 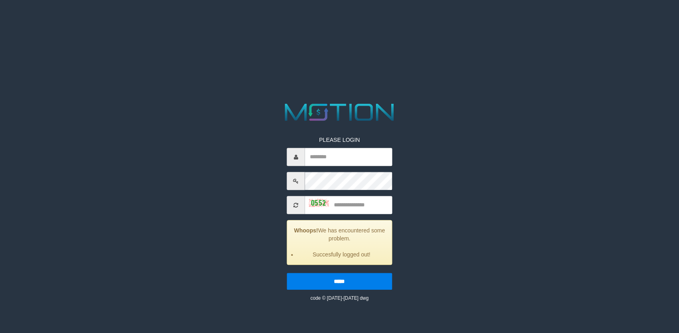 I want to click on strong: Whoops!, so click(x=306, y=231).